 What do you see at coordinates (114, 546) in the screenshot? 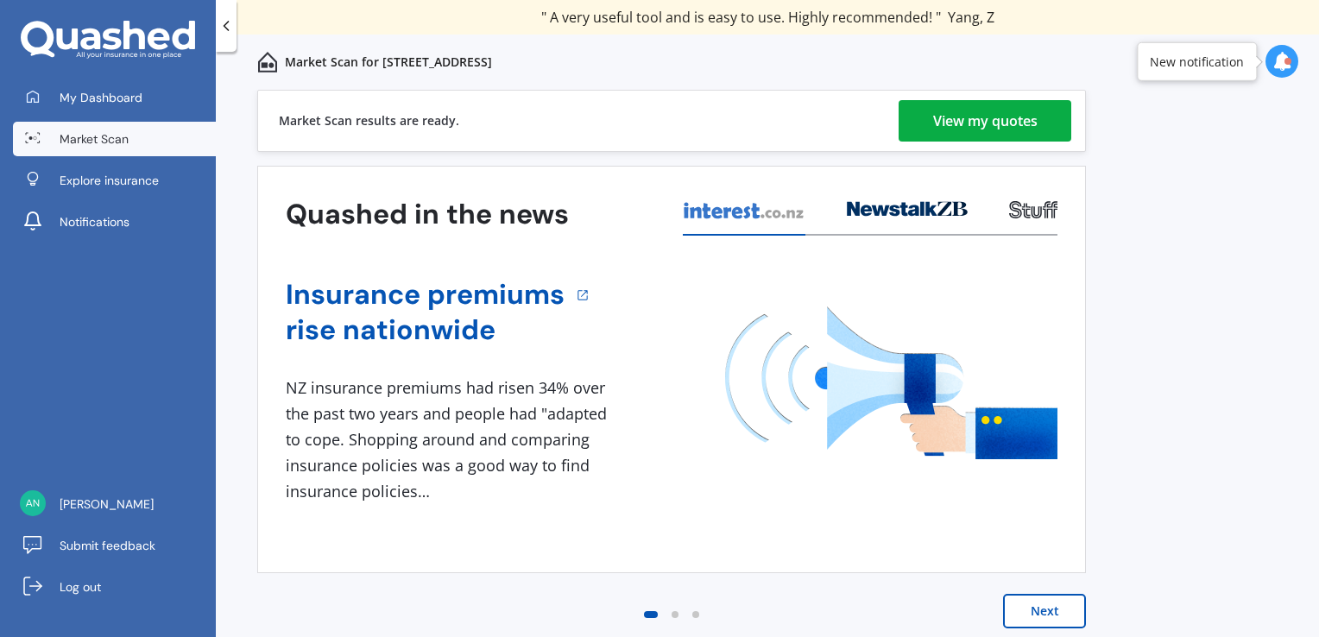
I see `a: Submit feedback` at bounding box center [114, 546].